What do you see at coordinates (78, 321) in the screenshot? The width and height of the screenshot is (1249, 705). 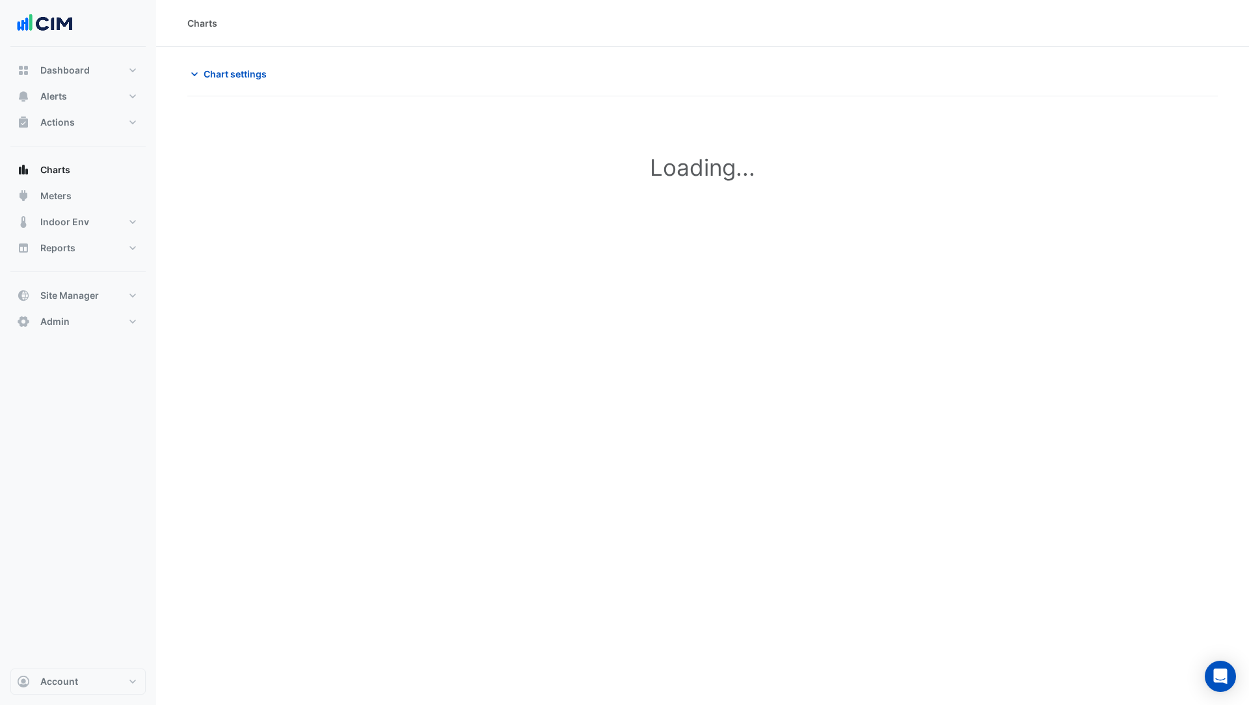 I see `button: Admin` at bounding box center [78, 321].